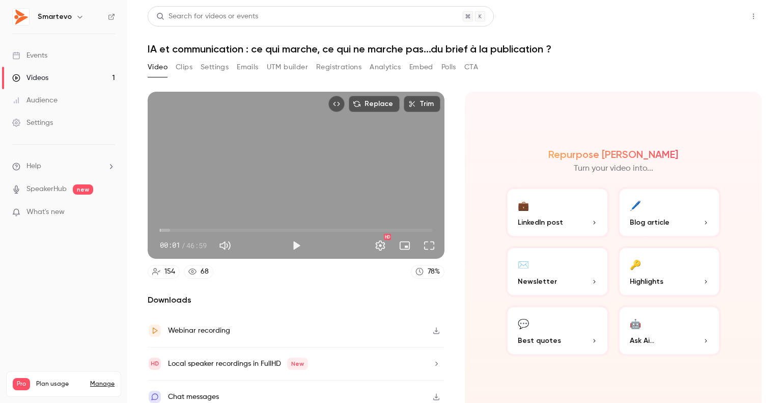 The height and width of the screenshot is (403, 782). What do you see at coordinates (297, 363) in the screenshot?
I see `span: New` at bounding box center [297, 363].